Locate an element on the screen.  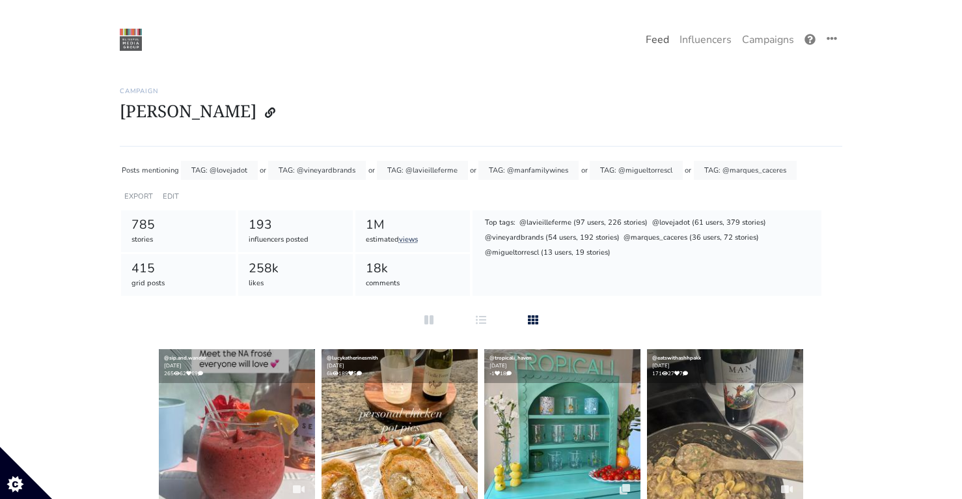
div: grid posts is located at coordinates (178, 283).